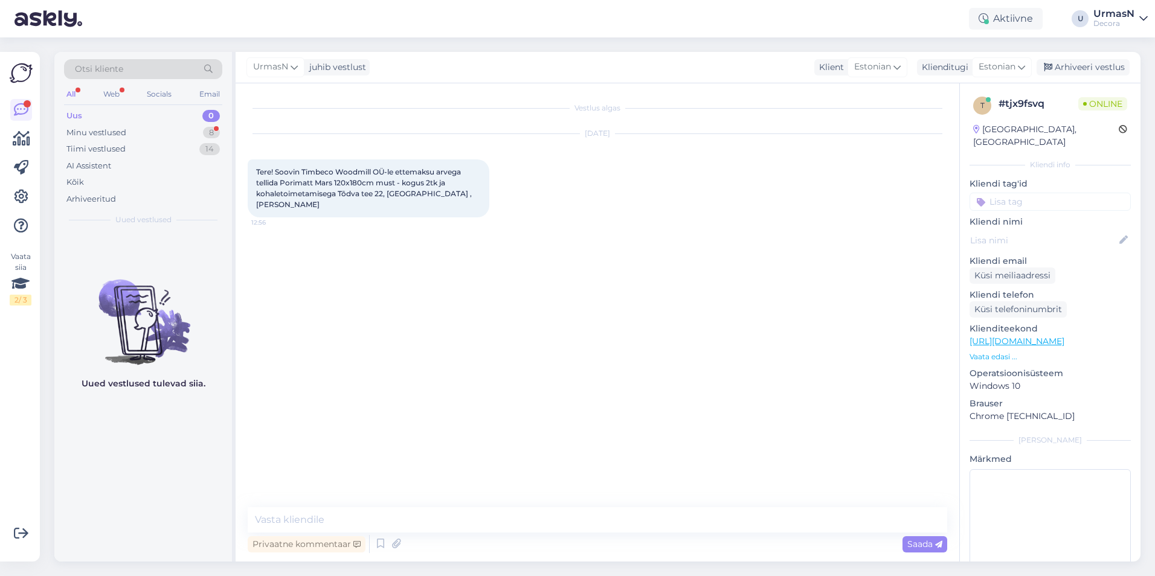 Image resolution: width=1155 pixels, height=576 pixels. What do you see at coordinates (1050, 222) in the screenshot?
I see `p: Kliendi nimi` at bounding box center [1050, 222].